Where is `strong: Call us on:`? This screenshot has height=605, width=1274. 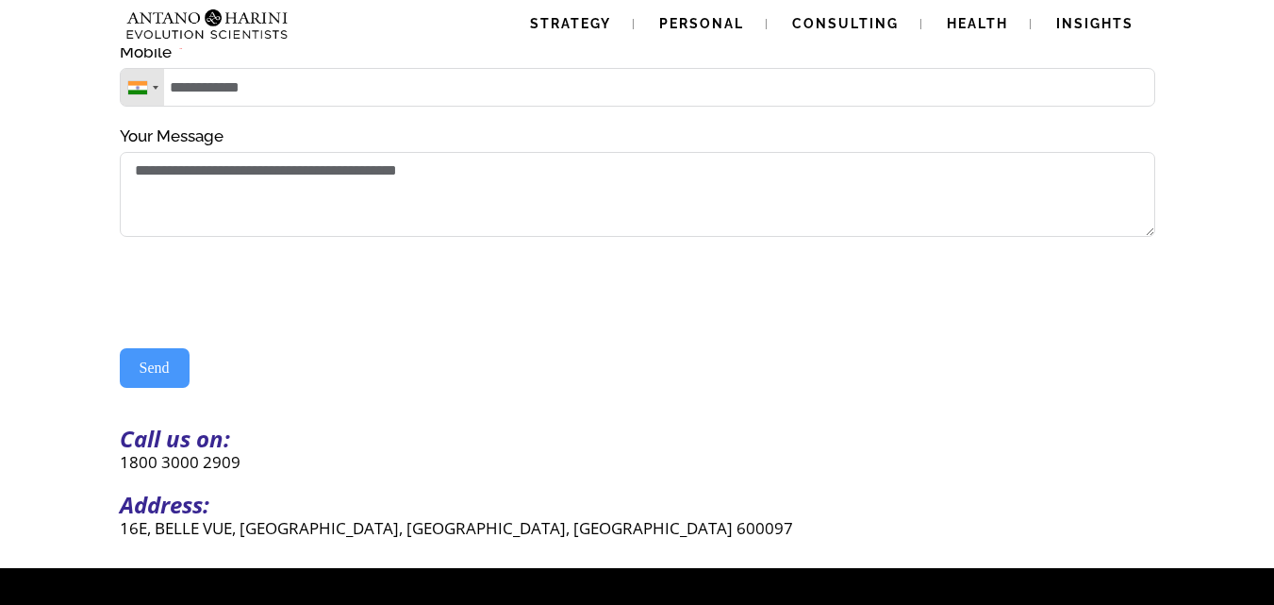 strong: Call us on: is located at coordinates (174, 438).